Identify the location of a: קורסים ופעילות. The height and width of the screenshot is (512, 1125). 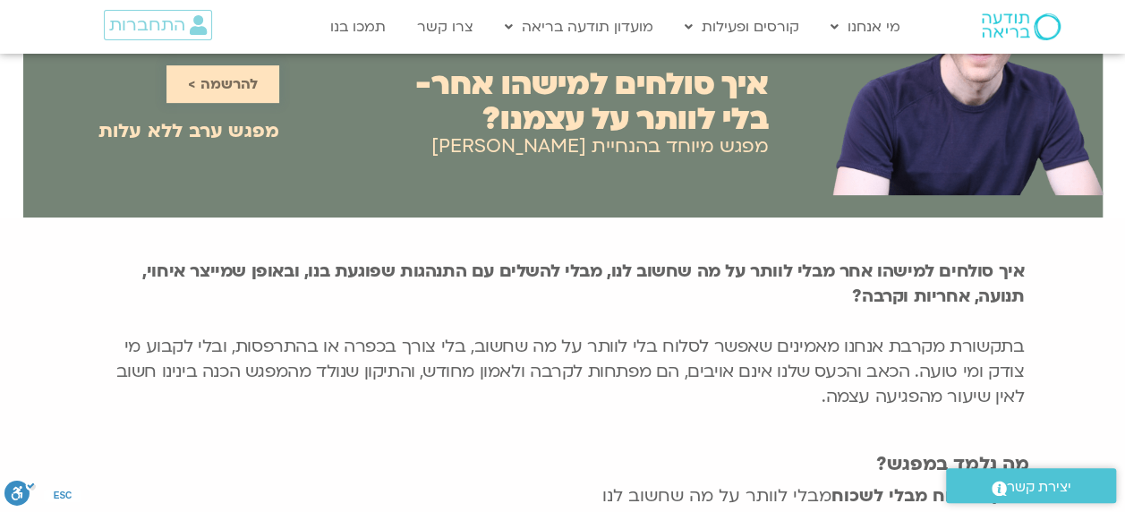
(742, 27).